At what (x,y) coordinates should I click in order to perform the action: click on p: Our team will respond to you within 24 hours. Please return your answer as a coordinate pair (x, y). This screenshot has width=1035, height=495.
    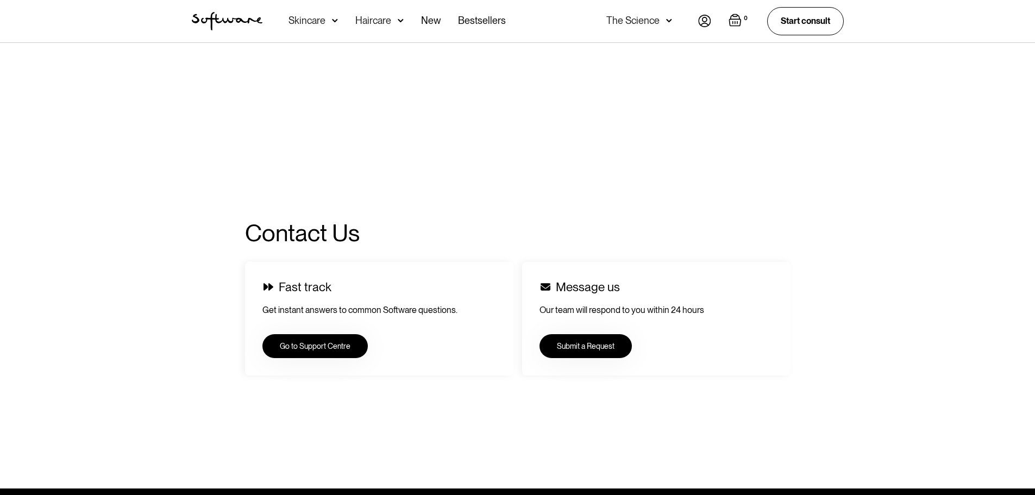
    Looking at the image, I should click on (656, 310).